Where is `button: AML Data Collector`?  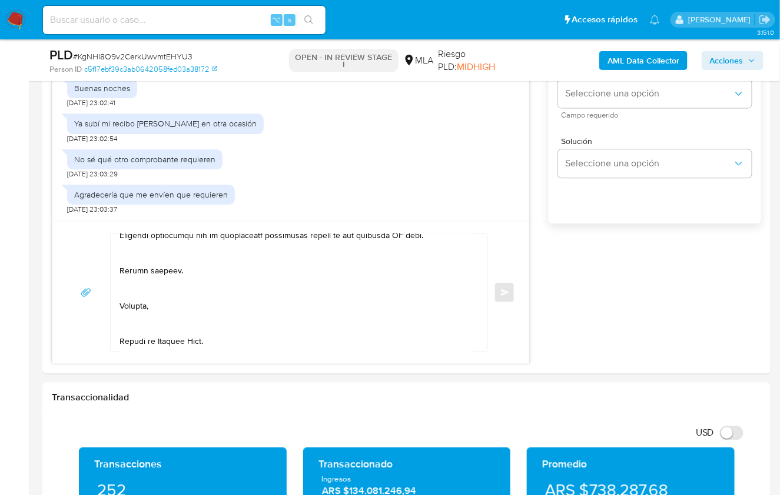 button: AML Data Collector is located at coordinates (643, 61).